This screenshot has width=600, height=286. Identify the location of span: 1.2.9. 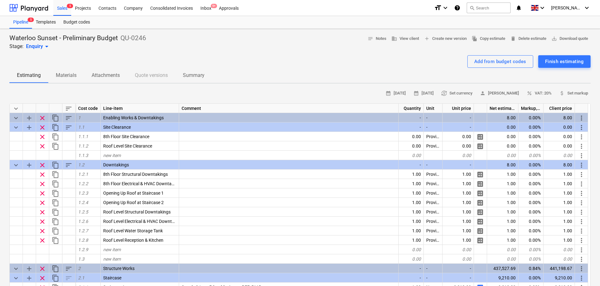
(83, 250).